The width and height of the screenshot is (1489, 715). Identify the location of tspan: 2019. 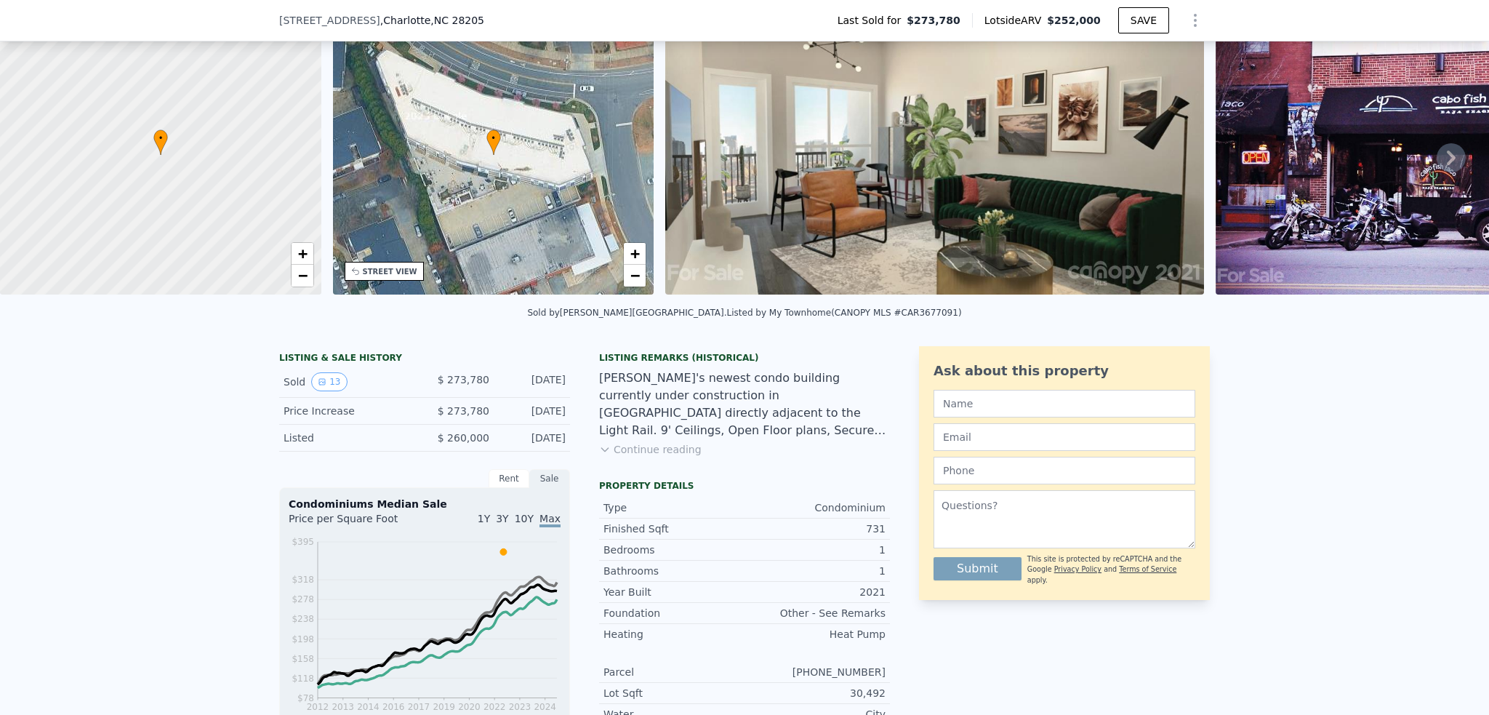
(443, 707).